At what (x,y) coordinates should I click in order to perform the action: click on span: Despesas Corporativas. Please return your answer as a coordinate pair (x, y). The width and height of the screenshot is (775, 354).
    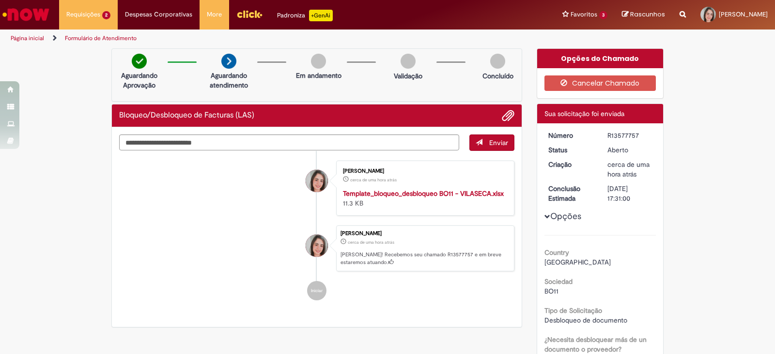
    Looking at the image, I should click on (158, 15).